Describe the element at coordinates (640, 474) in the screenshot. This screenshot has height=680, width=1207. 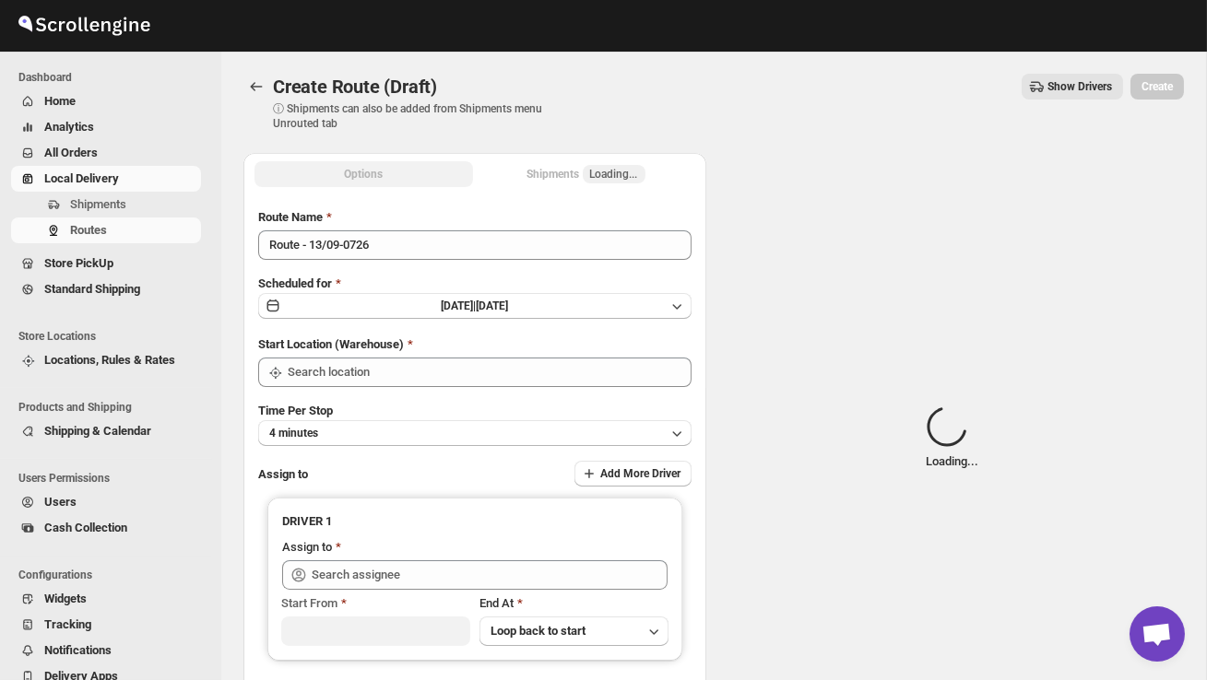
I see `span: Add More Driver` at that location.